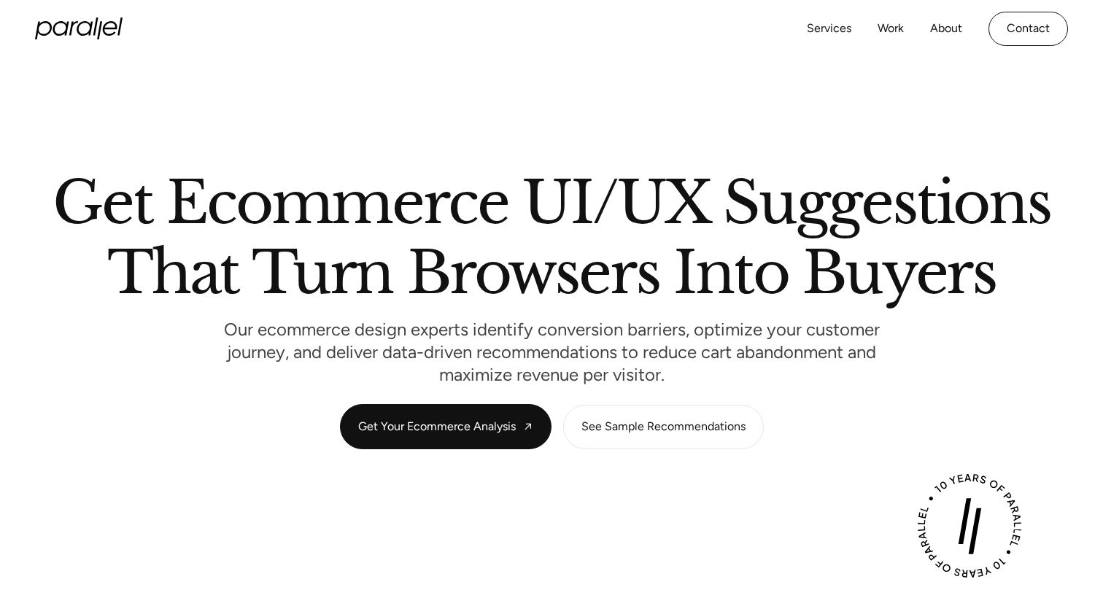 The image size is (1103, 598). I want to click on a: Contact, so click(1028, 28).